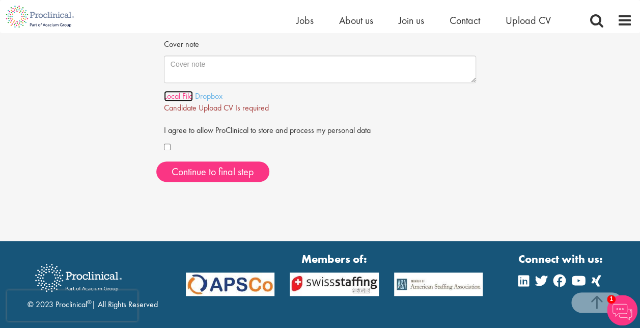 This screenshot has height=328, width=640. Describe the element at coordinates (528, 20) in the screenshot. I see `span: Upload CV` at that location.